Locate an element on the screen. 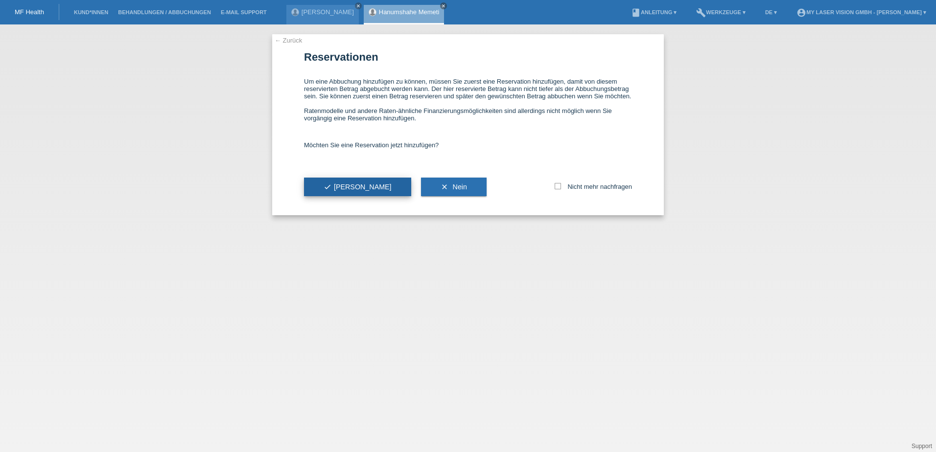  i: account_circle is located at coordinates (801, 13).